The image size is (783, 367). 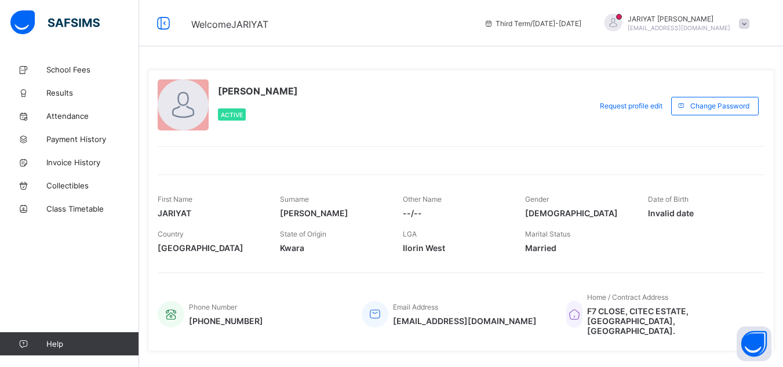 What do you see at coordinates (631, 105) in the screenshot?
I see `span: Request profile edit` at bounding box center [631, 105].